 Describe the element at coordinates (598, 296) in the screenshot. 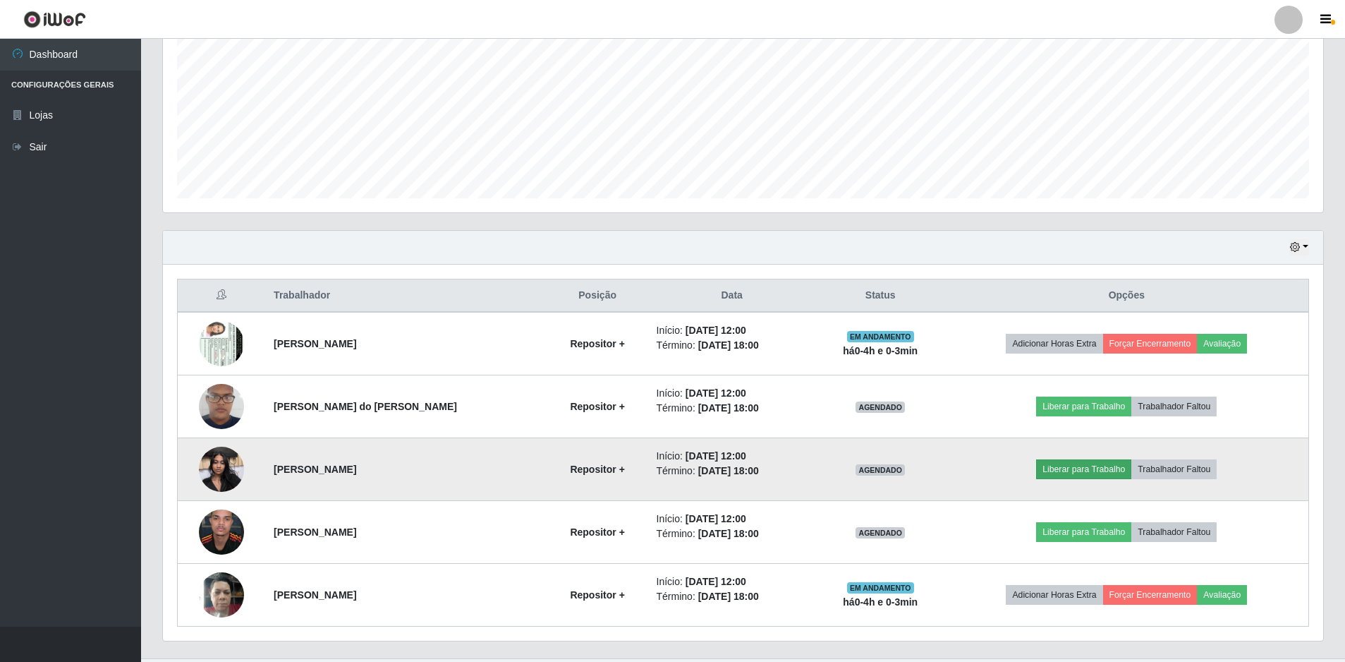

I see `th: Posição` at that location.